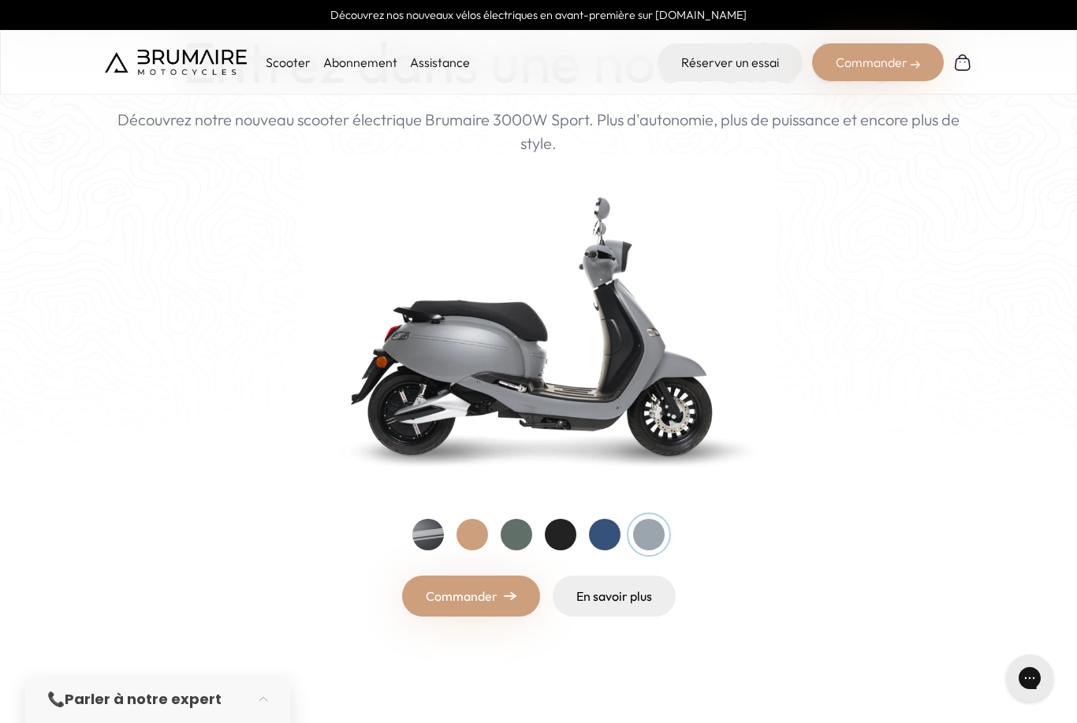 The width and height of the screenshot is (1077, 723). I want to click on a: En savoir plus, so click(614, 596).